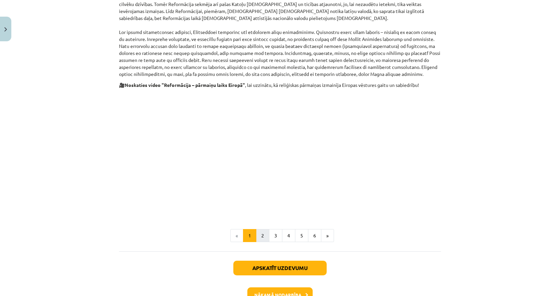 The height and width of the screenshot is (296, 560). I want to click on button: 5, so click(302, 236).